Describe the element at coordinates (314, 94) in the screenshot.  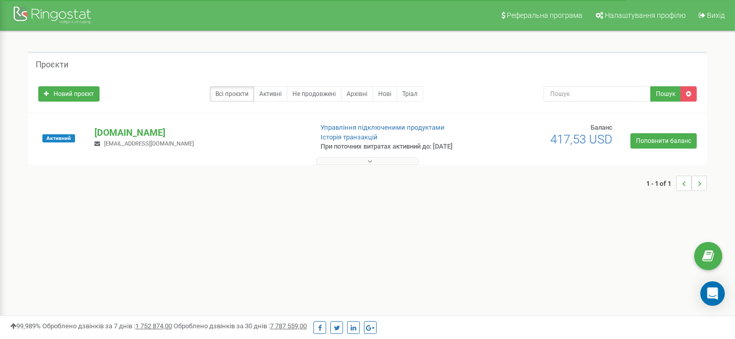
I see `a: Не продовжені` at that location.